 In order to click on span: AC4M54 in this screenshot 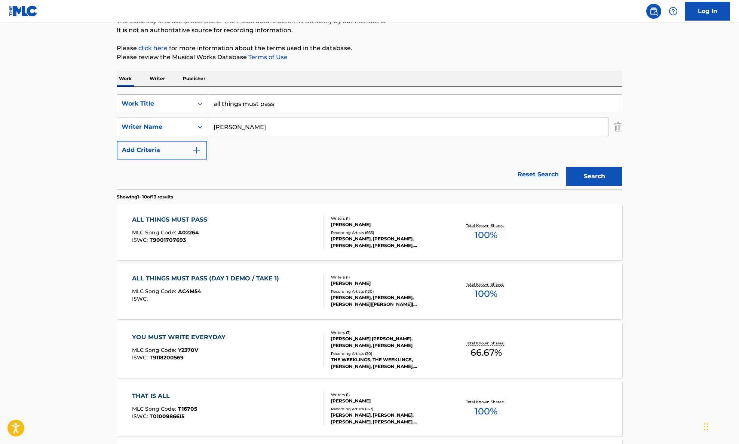, I will do `click(190, 291)`.